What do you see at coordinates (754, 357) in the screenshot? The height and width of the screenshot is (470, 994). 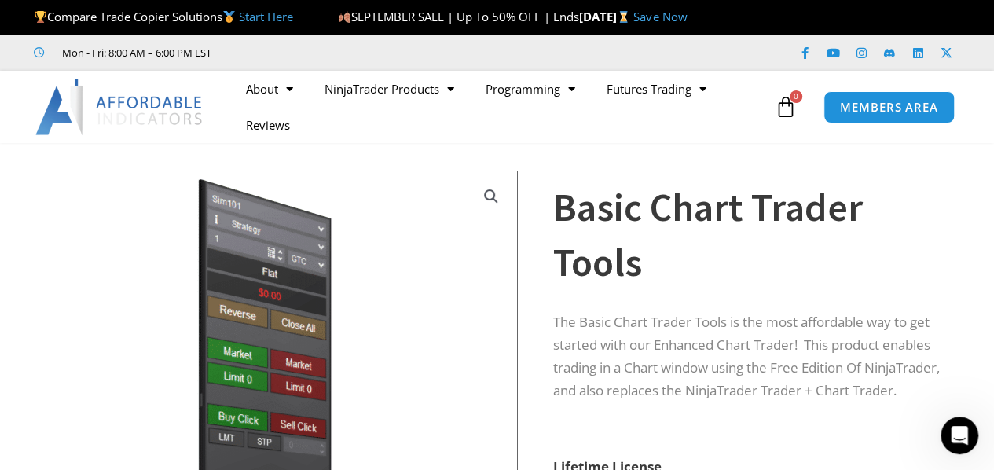 I see `p: The Basic Chart Trader Tools is the most affordable way to get started with our Enhanced Chart Tr...` at bounding box center [754, 357].